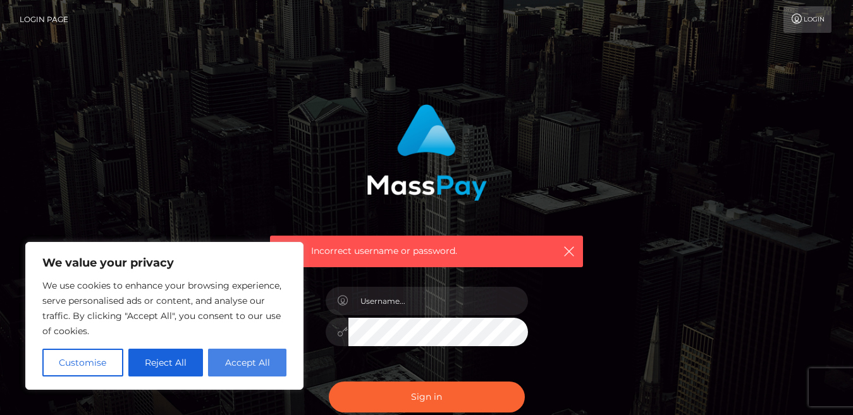 Image resolution: width=853 pixels, height=415 pixels. Describe the element at coordinates (164, 308) in the screenshot. I see `p: We use cookies to enhance your browsing experience, serve personalised ads or content, and analys...` at that location.